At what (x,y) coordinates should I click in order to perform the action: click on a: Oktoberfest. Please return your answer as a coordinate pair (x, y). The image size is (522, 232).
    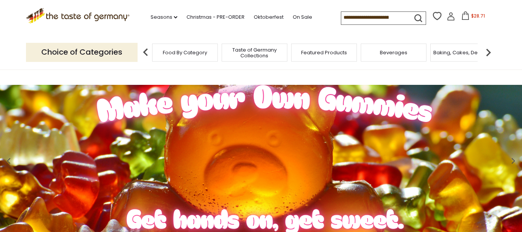
    Looking at the image, I should click on (268, 17).